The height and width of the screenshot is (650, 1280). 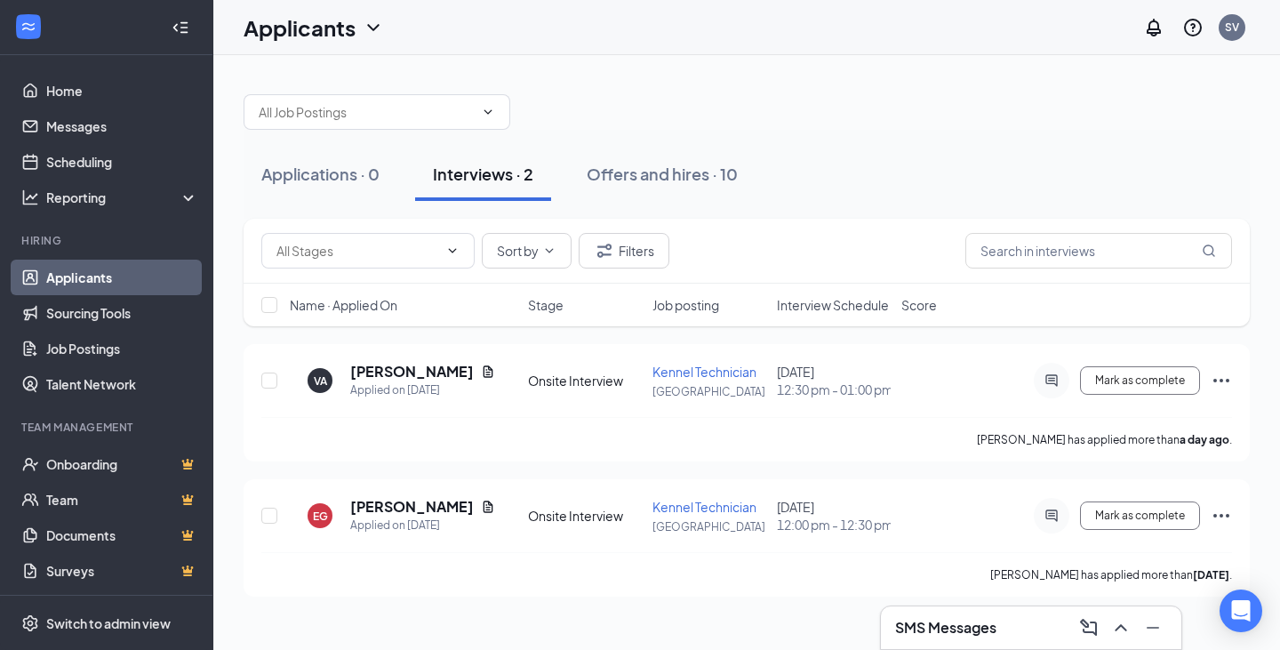 What do you see at coordinates (122, 571) in the screenshot?
I see `a: SurveysCrown` at bounding box center [122, 571].